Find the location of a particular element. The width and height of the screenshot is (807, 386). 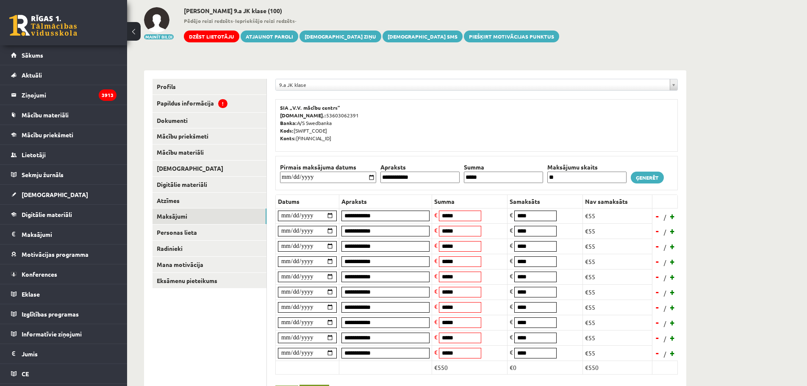

a: Eksāmenu pieteikums is located at coordinates (209, 281).